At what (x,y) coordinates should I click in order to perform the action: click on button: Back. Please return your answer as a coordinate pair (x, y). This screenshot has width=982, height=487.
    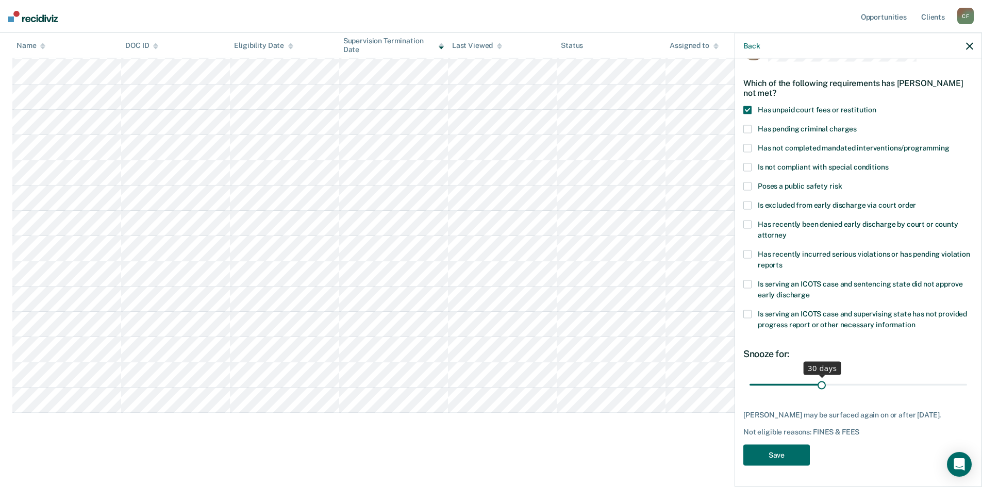
    Looking at the image, I should click on (752, 45).